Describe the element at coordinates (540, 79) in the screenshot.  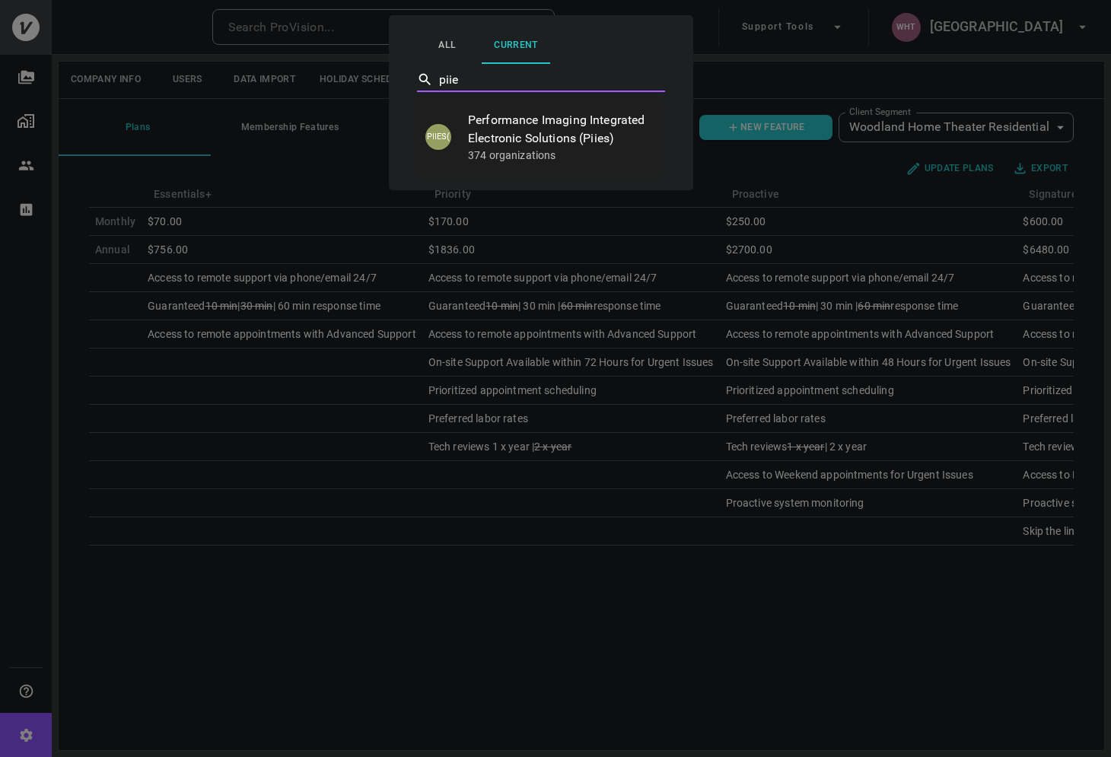
I see `input: Select Partner…` at that location.